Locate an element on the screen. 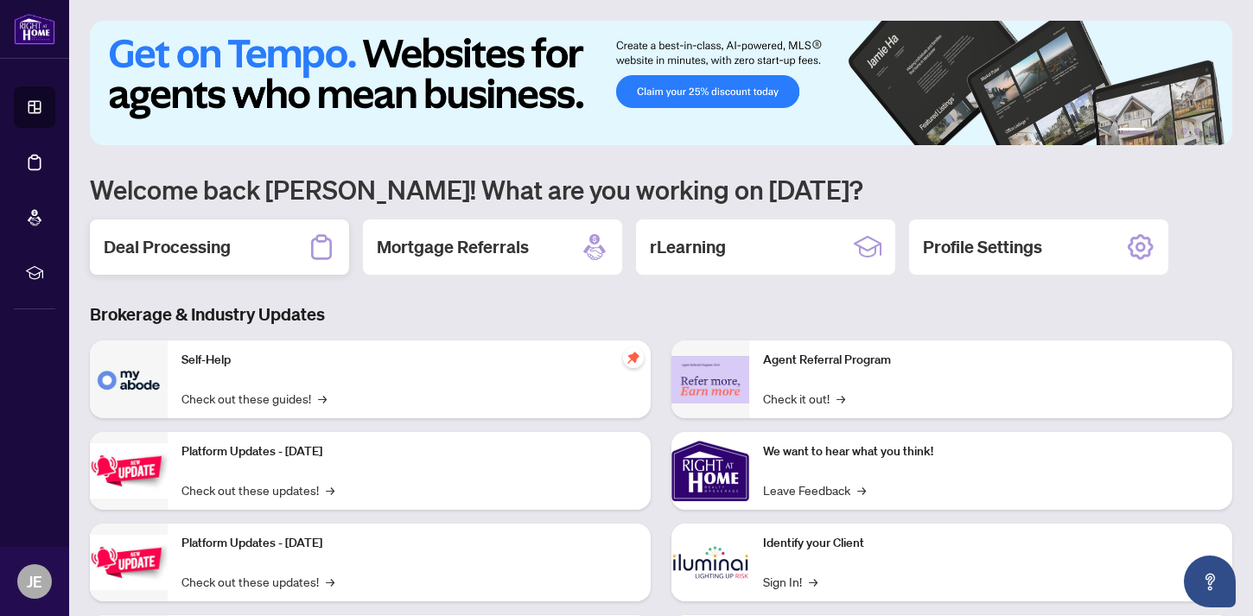 The width and height of the screenshot is (1253, 616). img: Slide 0 is located at coordinates (661, 83).